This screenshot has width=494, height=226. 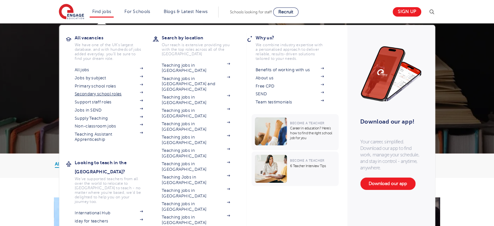 What do you see at coordinates (247, 79) in the screenshot?
I see `h1: The Reading Corner` at bounding box center [247, 79].